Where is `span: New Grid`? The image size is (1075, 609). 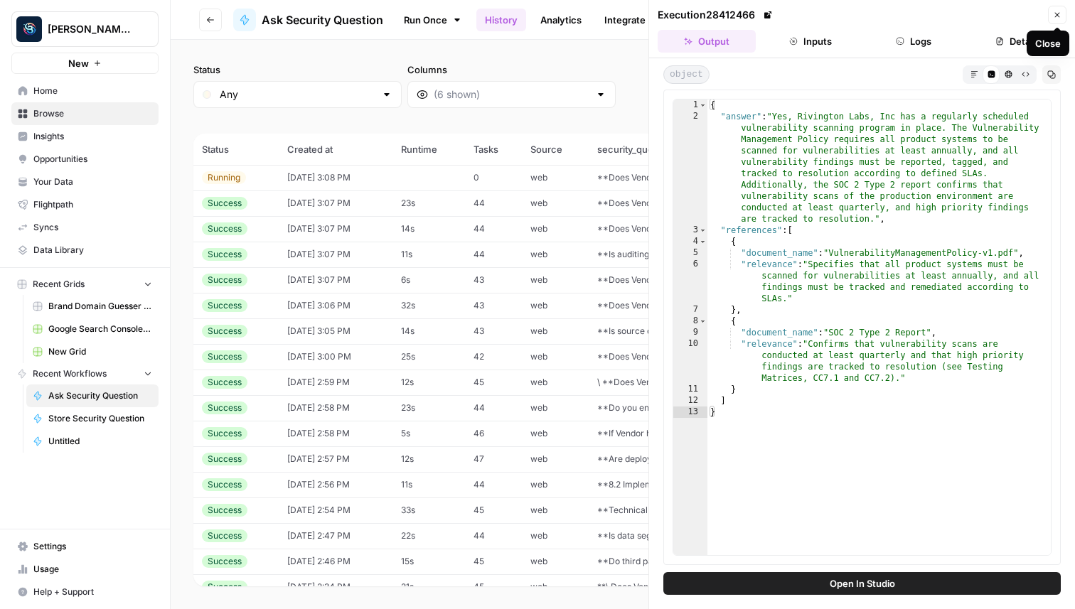 span: New Grid is located at coordinates (100, 352).